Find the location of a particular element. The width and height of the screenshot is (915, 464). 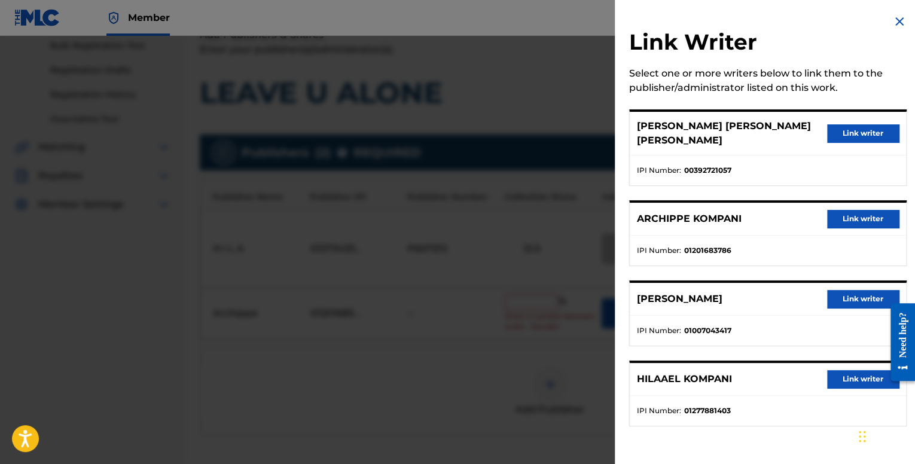

div: Chatwidget is located at coordinates (885, 435).